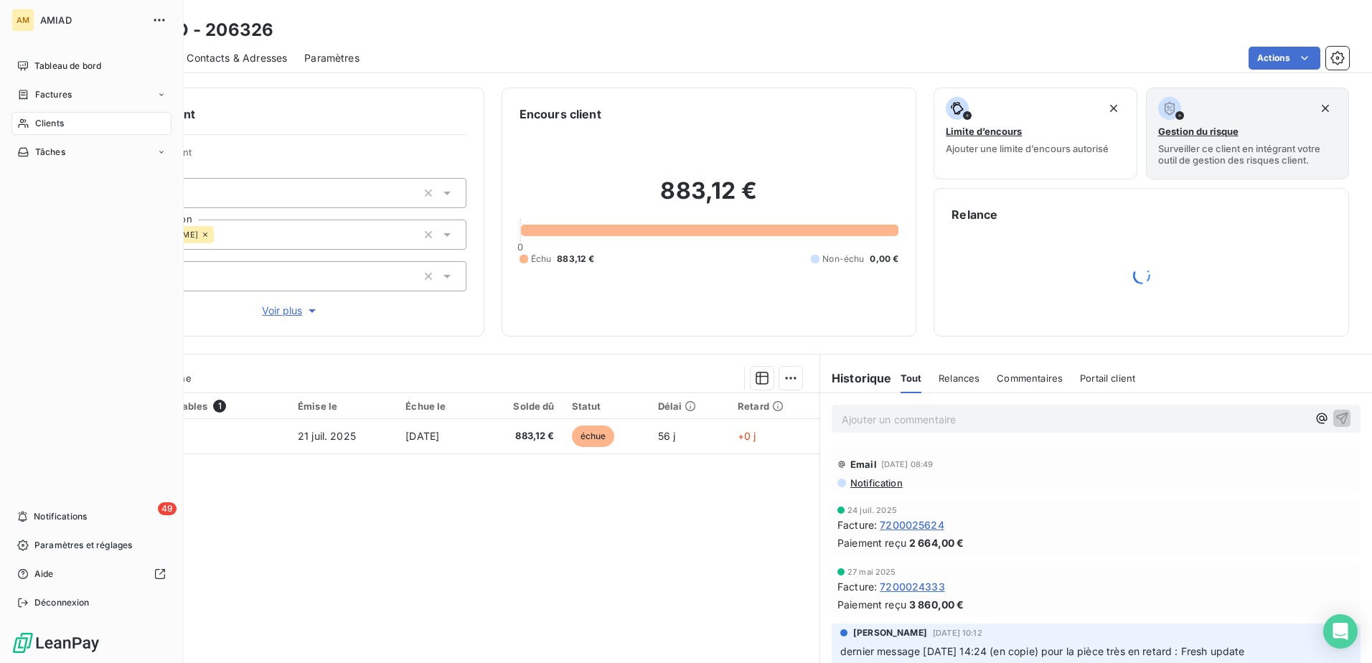  Describe the element at coordinates (843, 259) in the screenshot. I see `span: Non-échu` at that location.